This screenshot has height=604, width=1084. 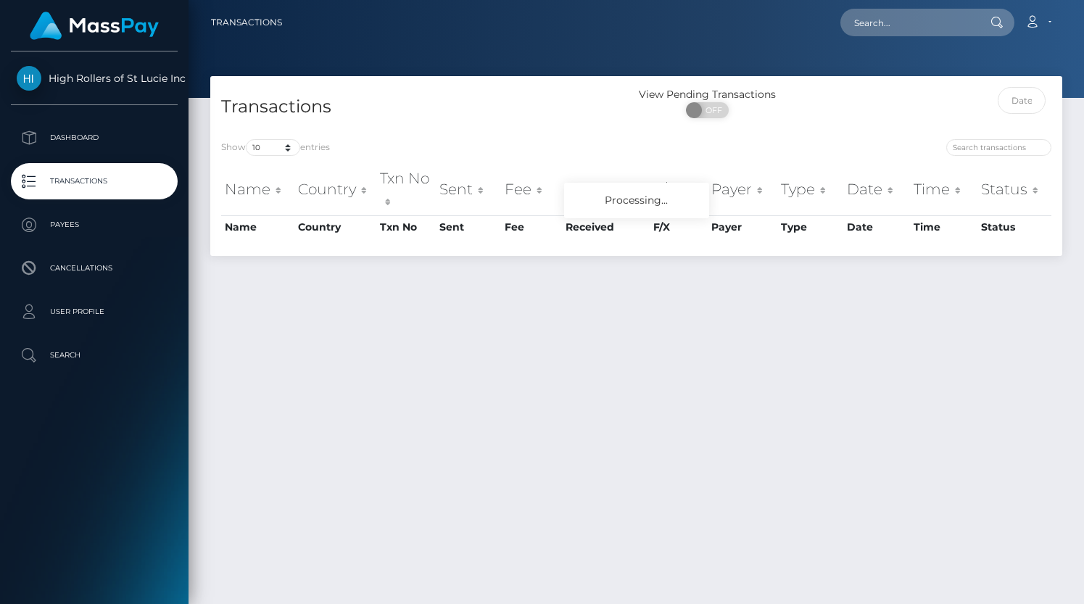 What do you see at coordinates (94, 312) in the screenshot?
I see `a: User Profile` at bounding box center [94, 312].